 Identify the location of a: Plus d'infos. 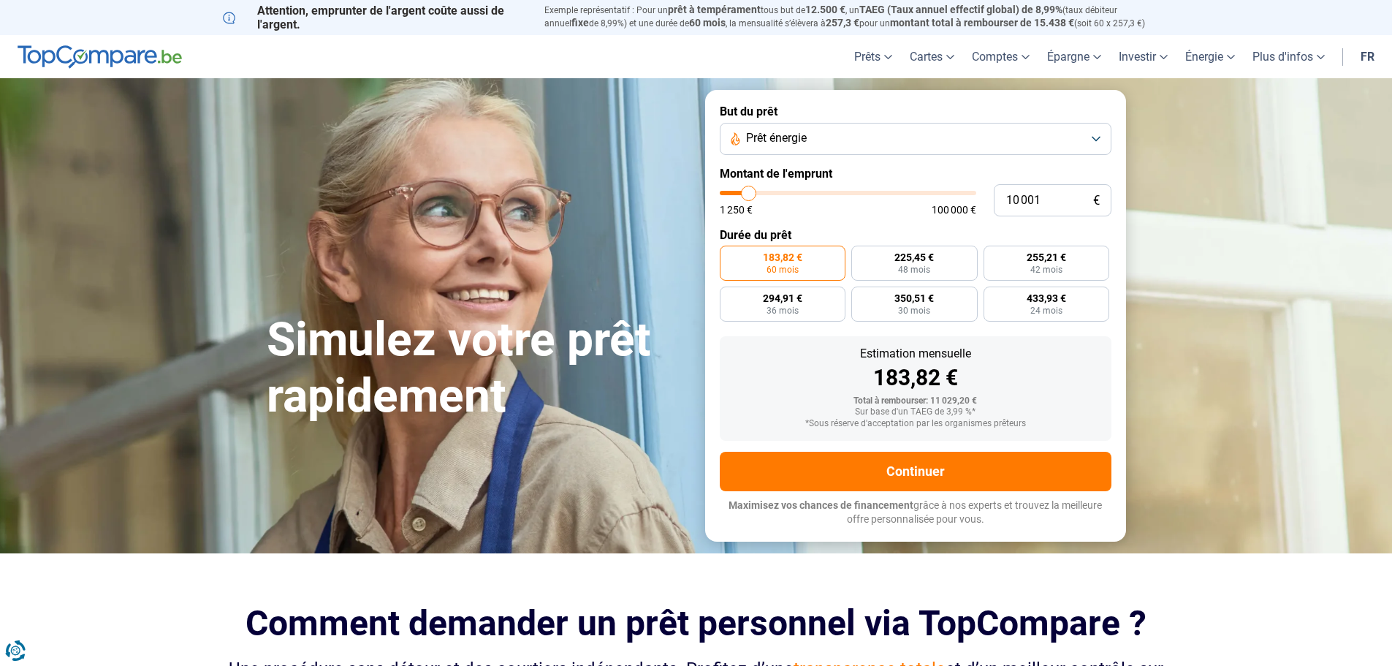
(1288, 56).